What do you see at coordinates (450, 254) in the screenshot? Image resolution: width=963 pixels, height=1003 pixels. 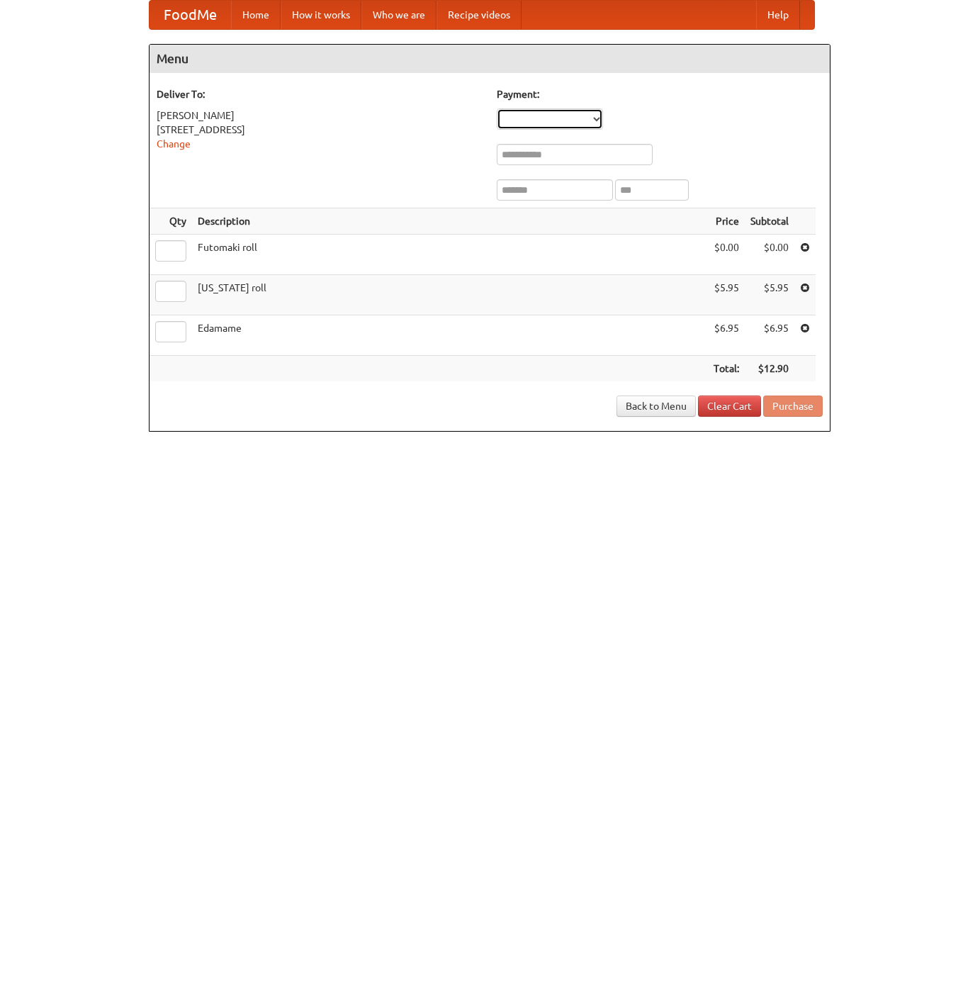 I see `td: Futomaki roll` at bounding box center [450, 254].